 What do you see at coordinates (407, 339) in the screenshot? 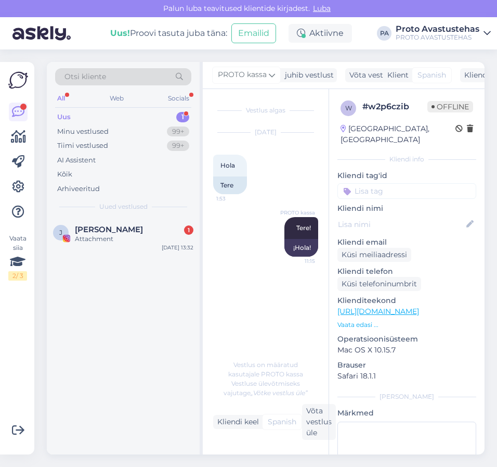
I see `p: Operatsioonisüsteem` at bounding box center [407, 339].